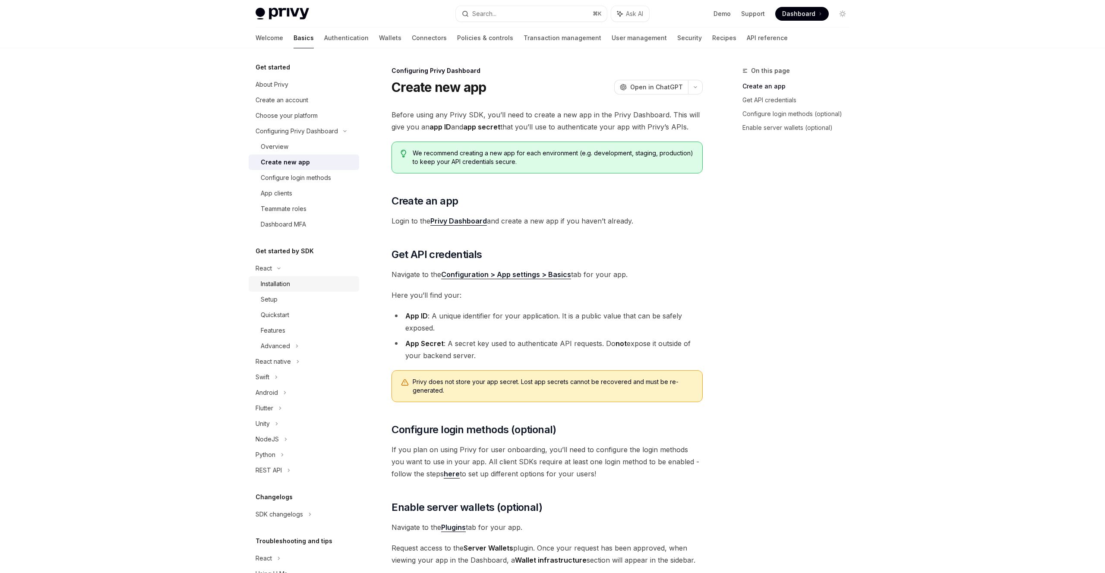  I want to click on img: light logo, so click(282, 14).